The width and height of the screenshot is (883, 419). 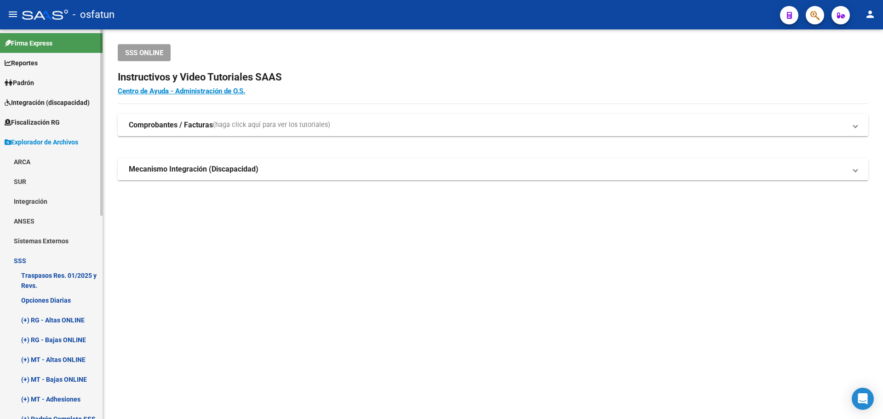 What do you see at coordinates (144, 53) in the screenshot?
I see `span: SSS ONLINE` at bounding box center [144, 53].